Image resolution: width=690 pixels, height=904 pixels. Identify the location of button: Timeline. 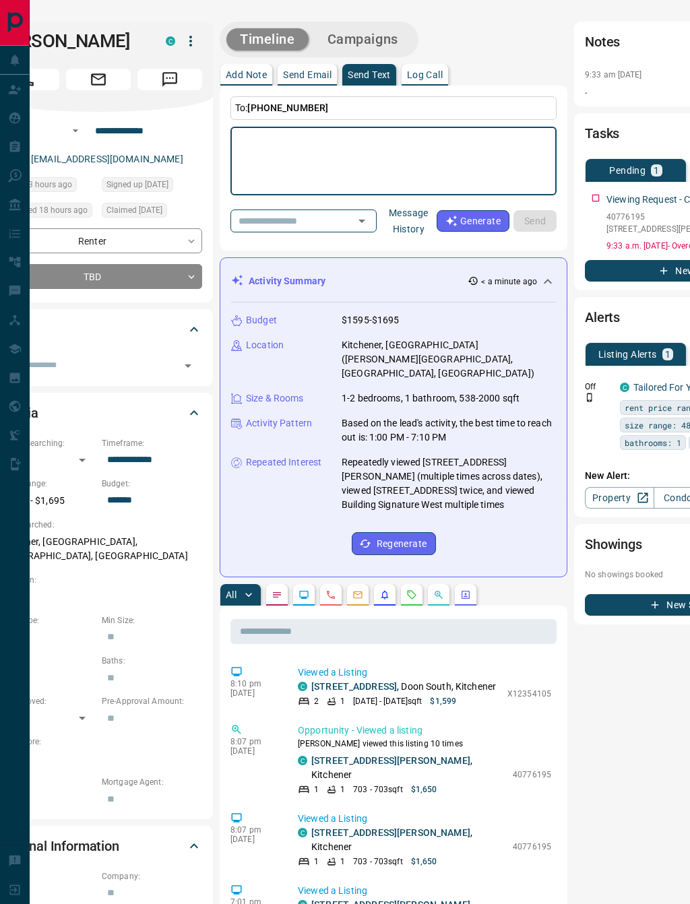
(267, 39).